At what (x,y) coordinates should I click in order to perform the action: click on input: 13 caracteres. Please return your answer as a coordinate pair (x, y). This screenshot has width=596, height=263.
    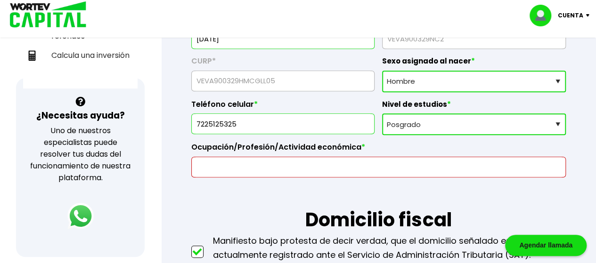
    Looking at the image, I should click on (474, 39).